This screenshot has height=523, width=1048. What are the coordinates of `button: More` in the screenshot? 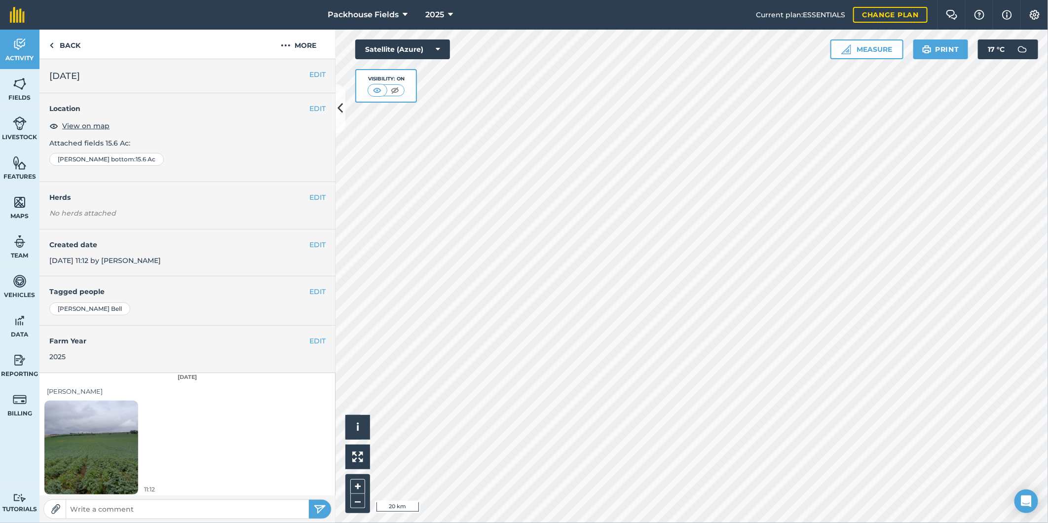 It's located at (298, 44).